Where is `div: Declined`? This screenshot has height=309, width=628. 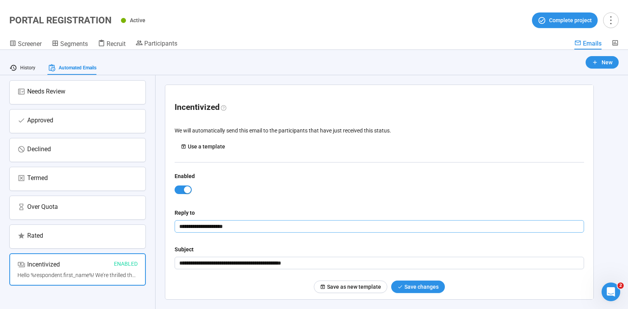 div: Declined is located at coordinates (39, 149).